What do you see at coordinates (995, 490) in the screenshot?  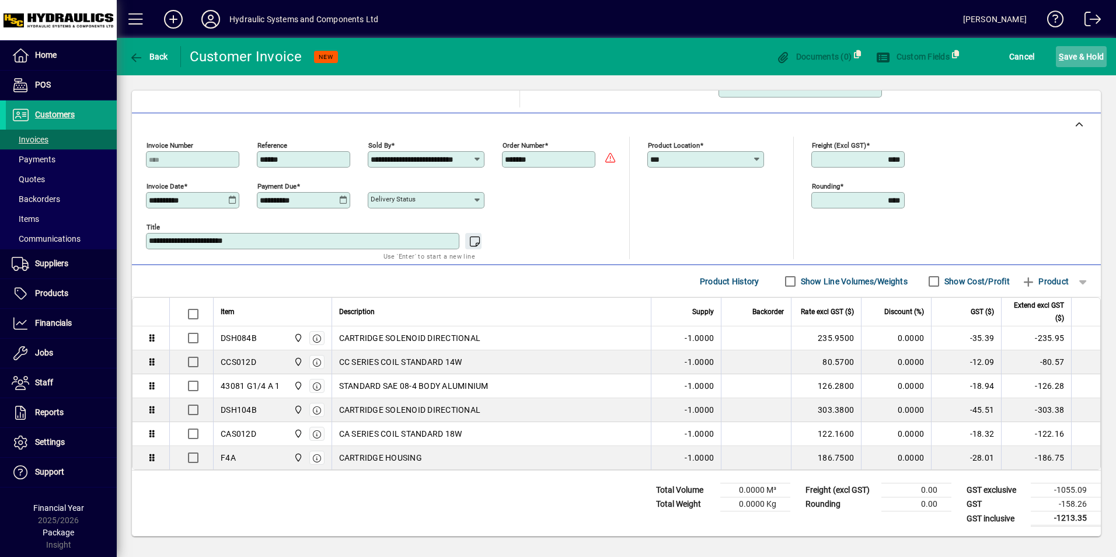 I see `td: GST exclusive` at bounding box center [995, 490].